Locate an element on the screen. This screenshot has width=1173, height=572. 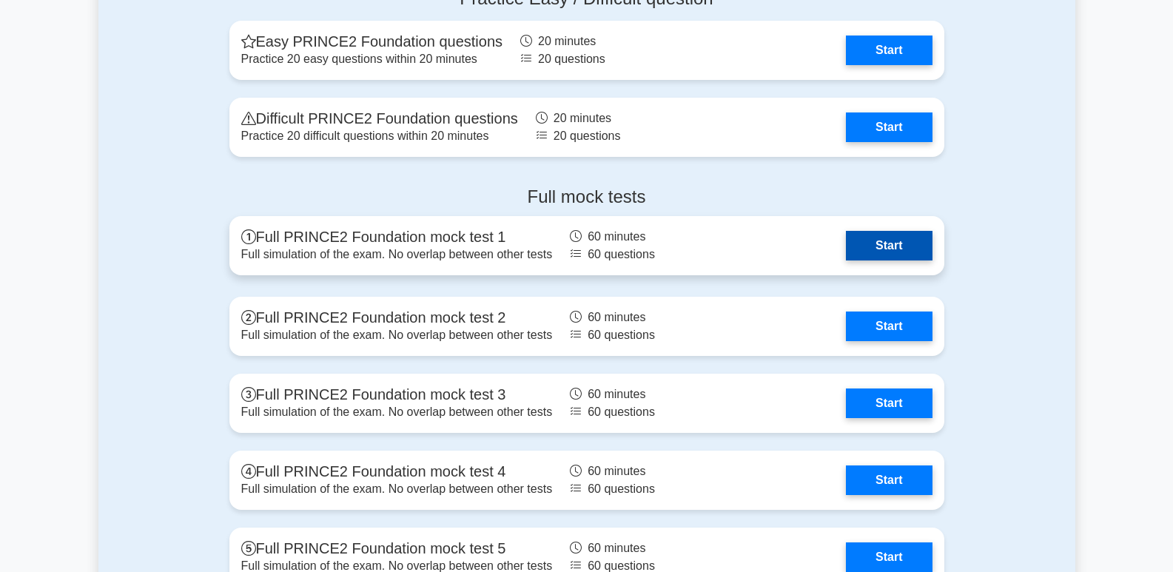
h4: Full mock tests is located at coordinates (587, 197).